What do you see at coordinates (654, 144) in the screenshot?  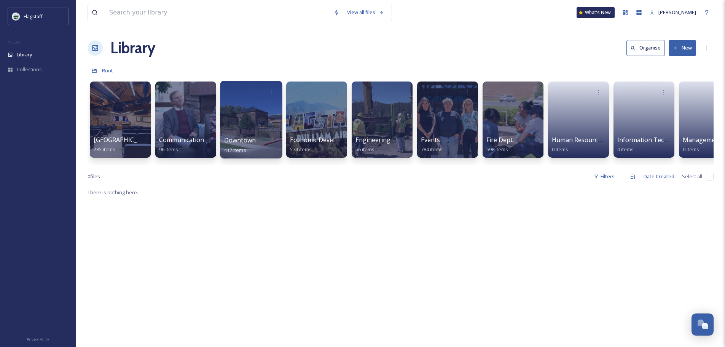 I see `a: Information Technologies0 items` at bounding box center [654, 144].